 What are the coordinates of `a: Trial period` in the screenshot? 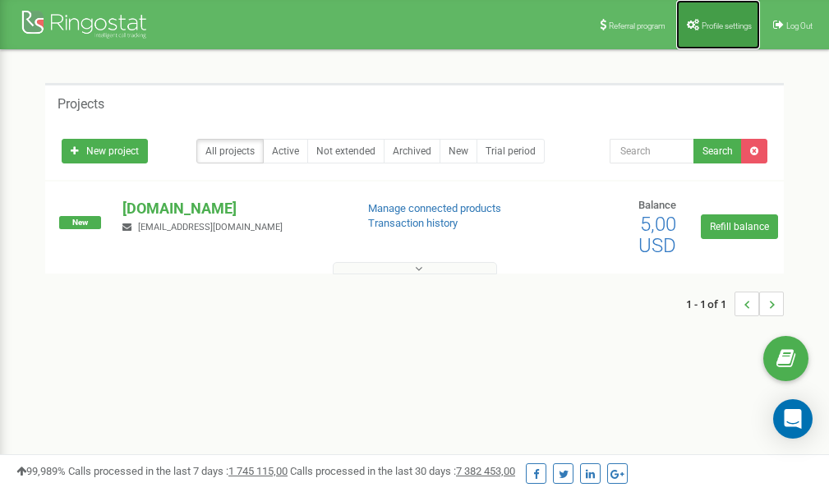 It's located at (510, 151).